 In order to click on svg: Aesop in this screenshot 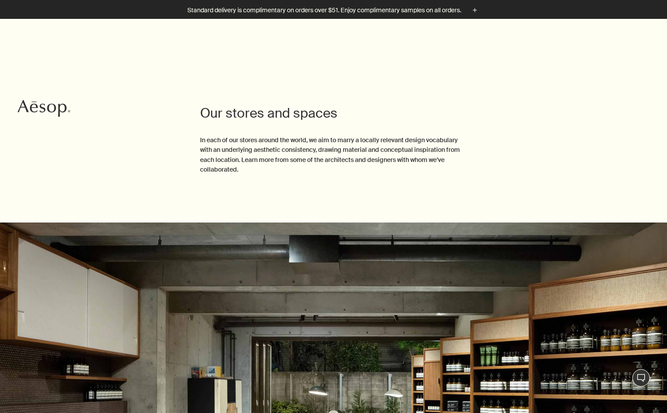, I will do `click(44, 108)`.